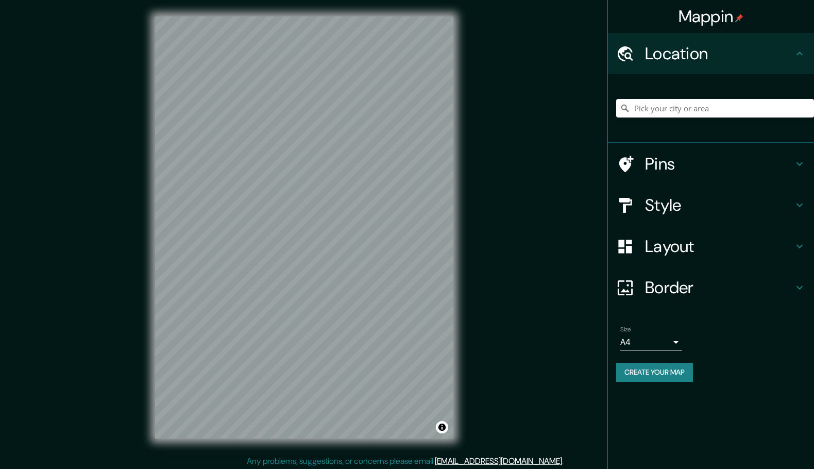  What do you see at coordinates (711, 54) in the screenshot?
I see `div: Location` at bounding box center [711, 54].